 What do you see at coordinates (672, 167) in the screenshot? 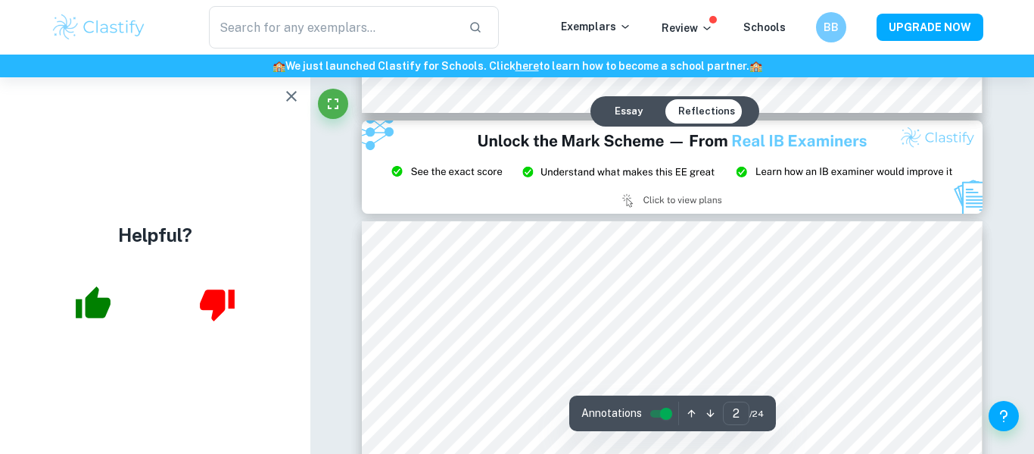
I see `img: Ad` at bounding box center [672, 167].